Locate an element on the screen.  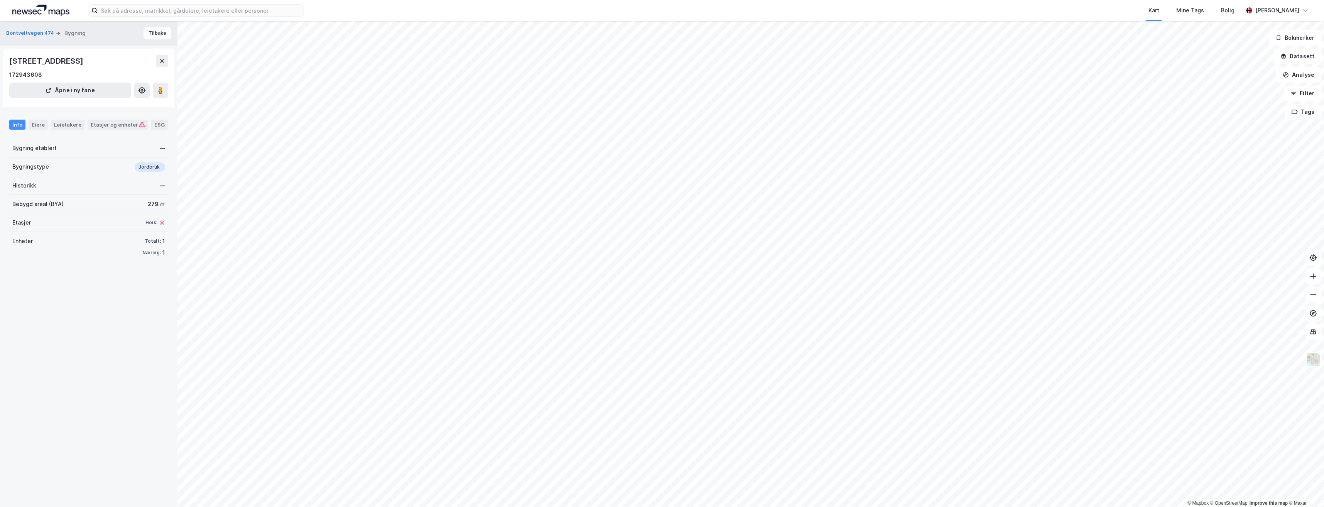
div: 279 ㎡ is located at coordinates (156, 204).